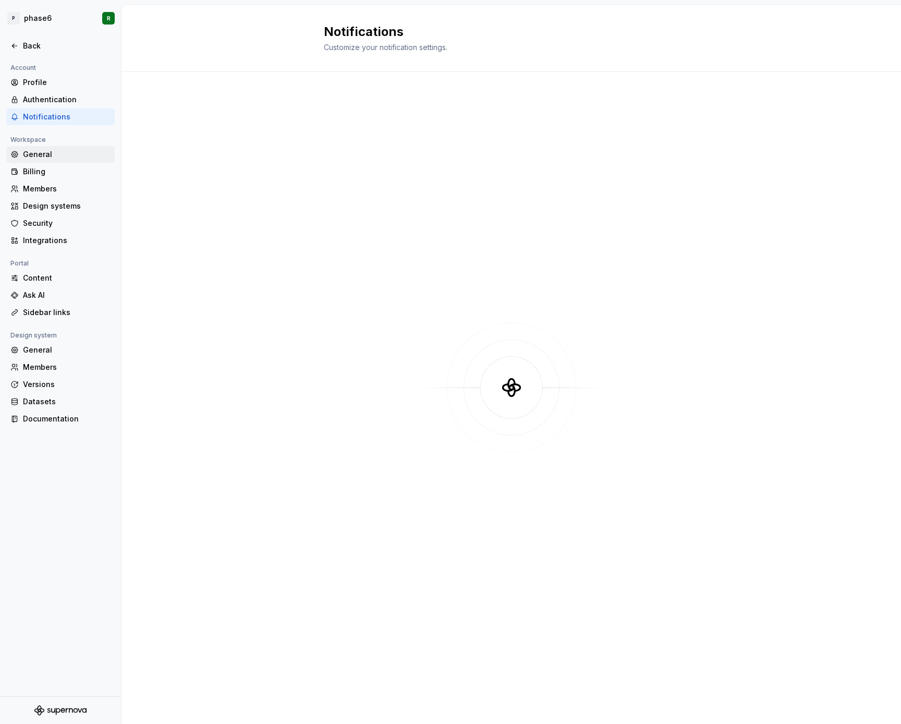 This screenshot has height=724, width=901. What do you see at coordinates (60, 206) in the screenshot?
I see `a: Design systems` at bounding box center [60, 206].